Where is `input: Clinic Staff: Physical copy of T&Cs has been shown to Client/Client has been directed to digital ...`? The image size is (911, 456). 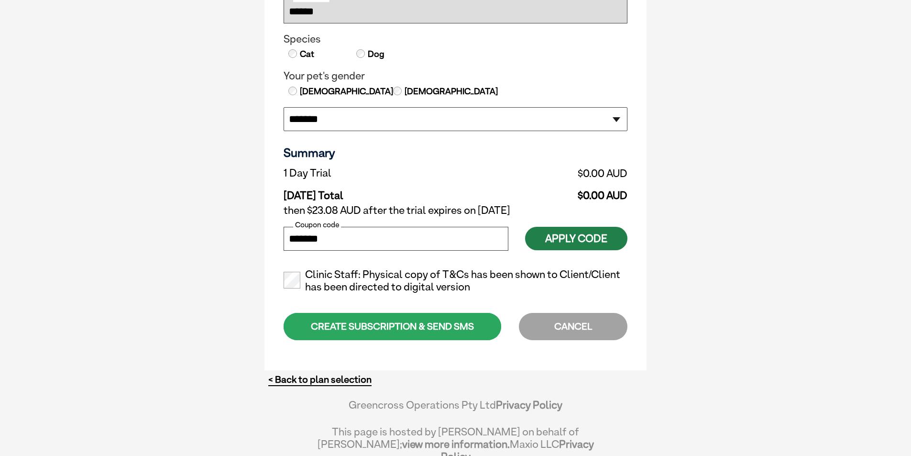 input: Clinic Staff: Physical copy of T&Cs has been shown to Client/Client has been directed to digital ... is located at coordinates (292, 280).